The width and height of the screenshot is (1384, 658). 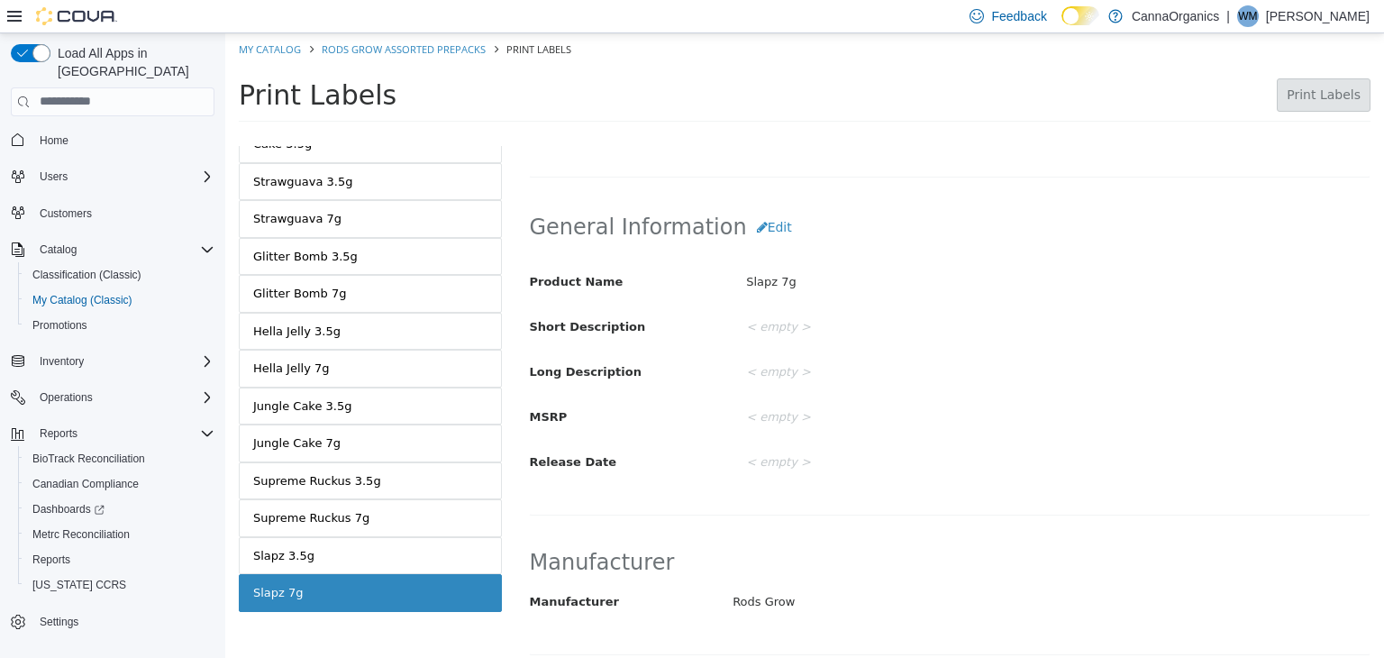 I want to click on a: Classification (Classic), so click(x=86, y=275).